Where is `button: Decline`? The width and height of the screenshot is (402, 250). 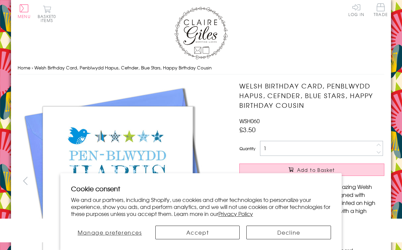
button: Decline is located at coordinates (289, 232).